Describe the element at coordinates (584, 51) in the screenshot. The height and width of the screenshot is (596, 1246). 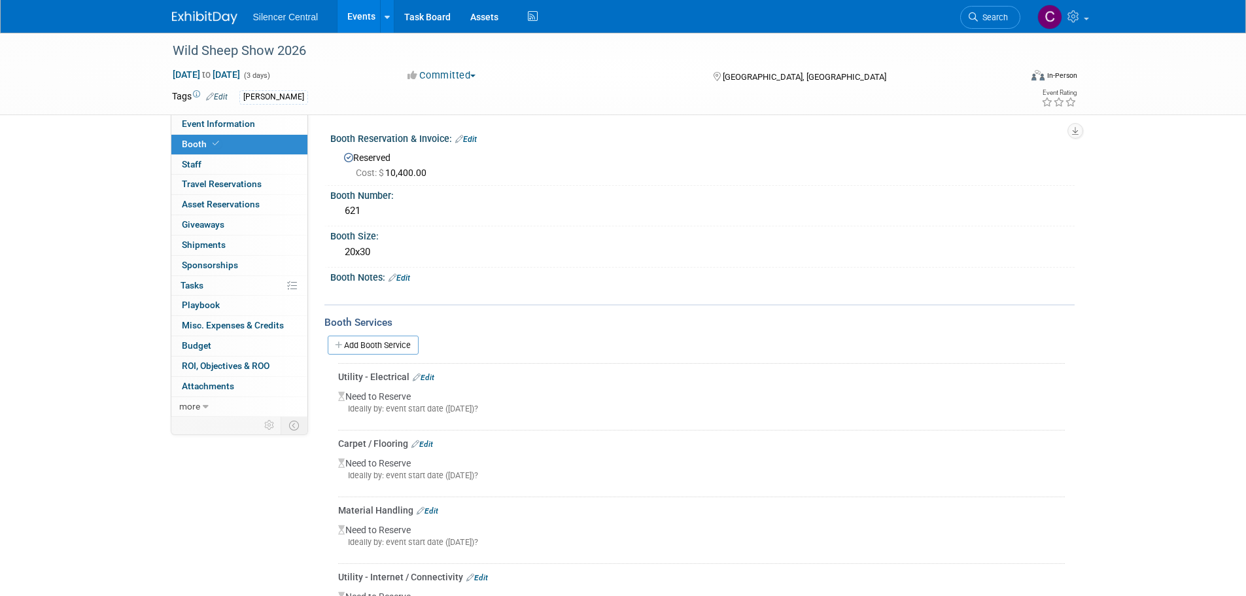
I see `div: Wild Sheep Show 2026` at that location.